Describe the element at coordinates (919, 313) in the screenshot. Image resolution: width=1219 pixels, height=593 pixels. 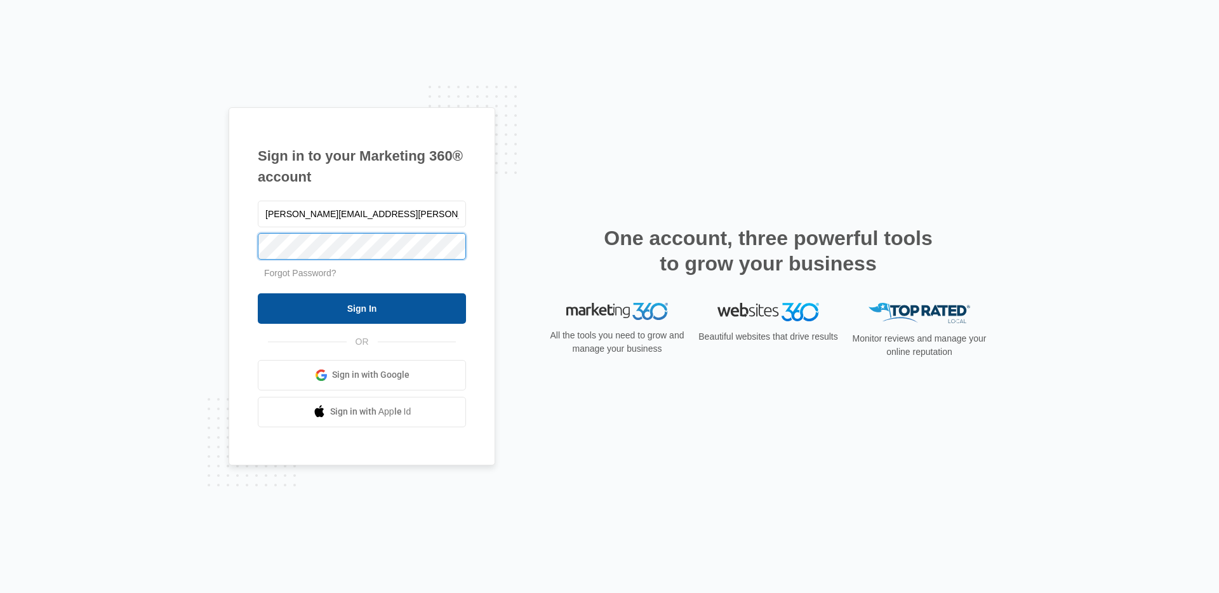
I see `img: Top Rated Local` at that location.